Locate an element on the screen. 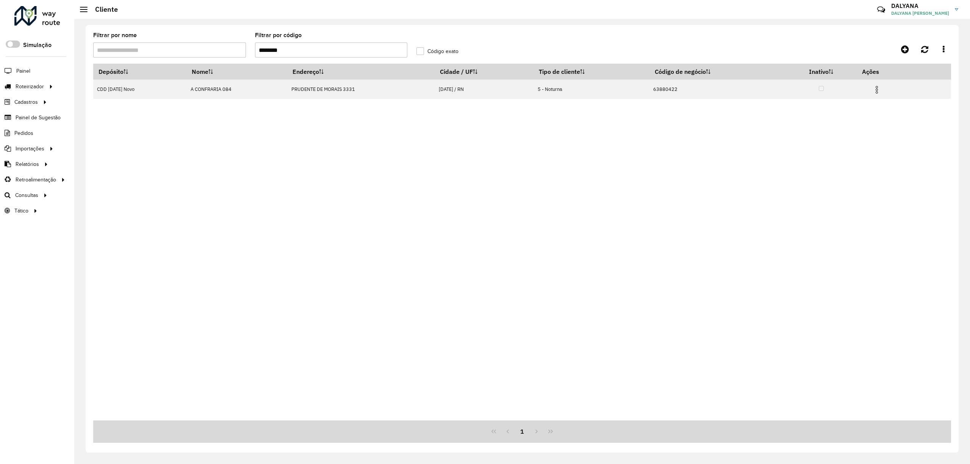 The height and width of the screenshot is (464, 970). td: A CONFRARIA 084 is located at coordinates (237, 89).